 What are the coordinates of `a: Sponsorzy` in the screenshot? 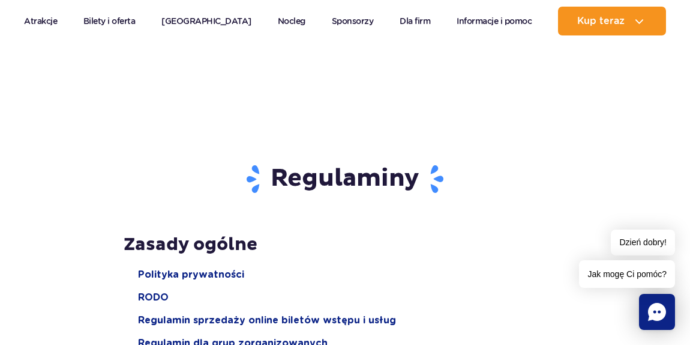 It's located at (353, 21).